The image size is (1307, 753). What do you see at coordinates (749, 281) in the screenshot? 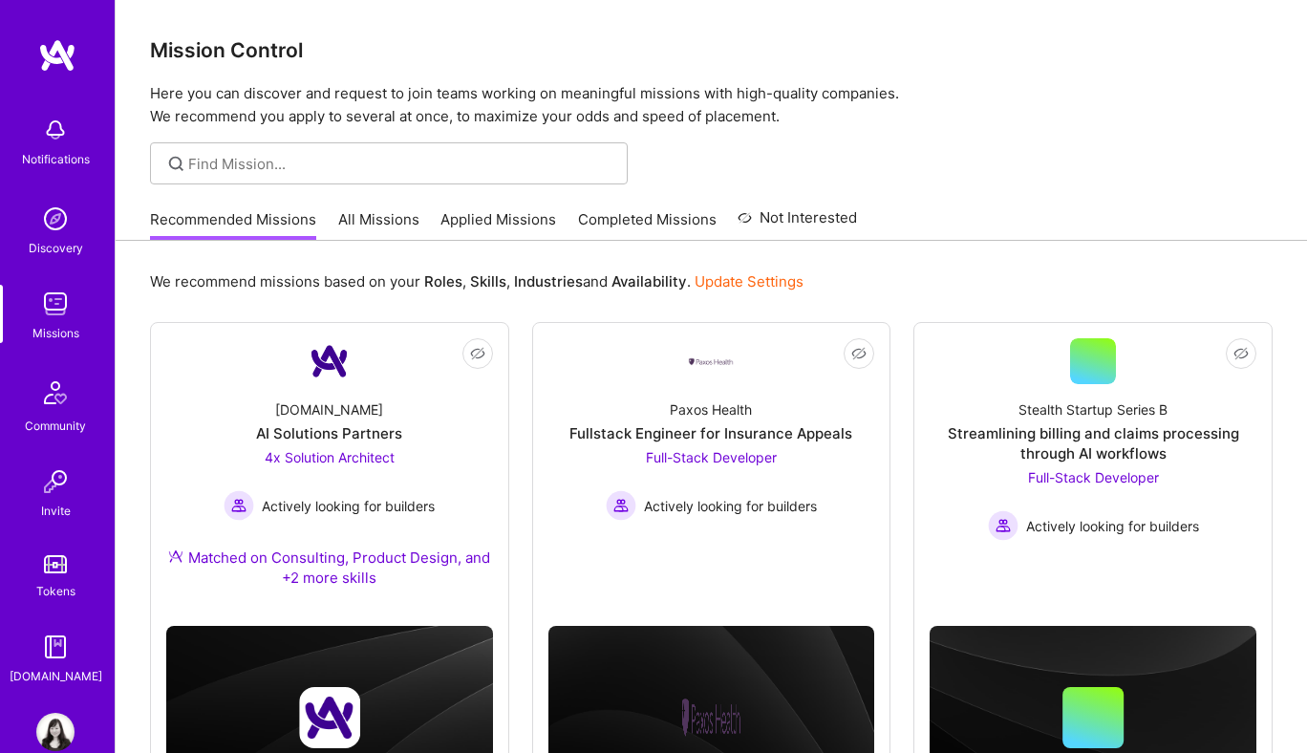
I see `a: Update Settings` at bounding box center [749, 281].